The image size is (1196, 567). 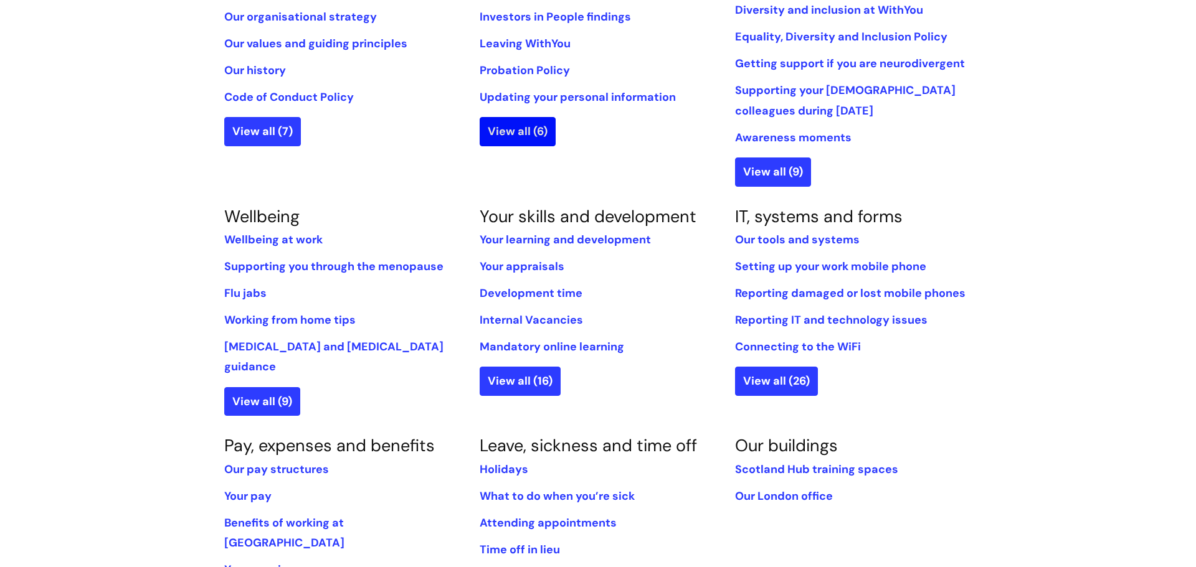 I want to click on a: Connecting to the WiFi, so click(x=798, y=347).